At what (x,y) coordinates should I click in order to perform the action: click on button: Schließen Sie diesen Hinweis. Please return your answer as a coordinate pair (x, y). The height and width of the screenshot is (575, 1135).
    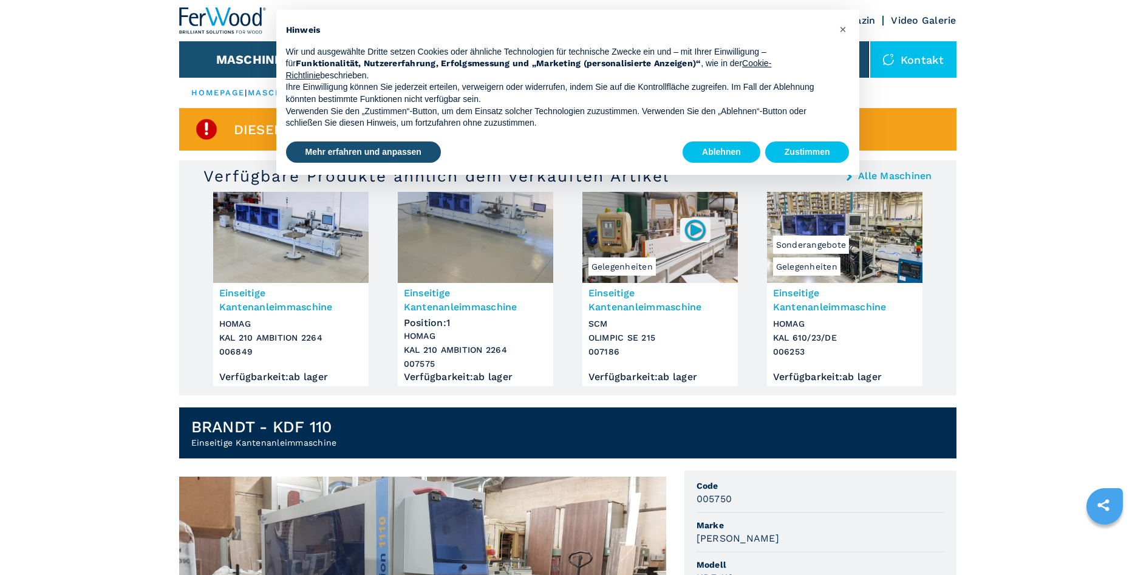
    Looking at the image, I should click on (843, 29).